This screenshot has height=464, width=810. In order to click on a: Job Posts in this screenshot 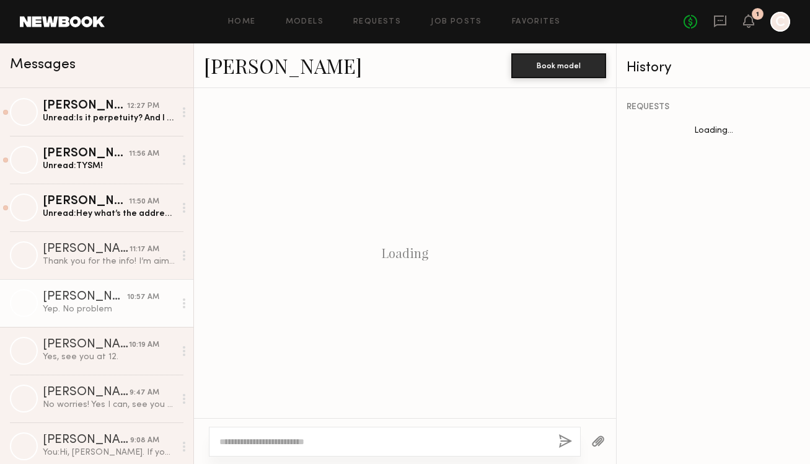, I will do `click(456, 22)`.